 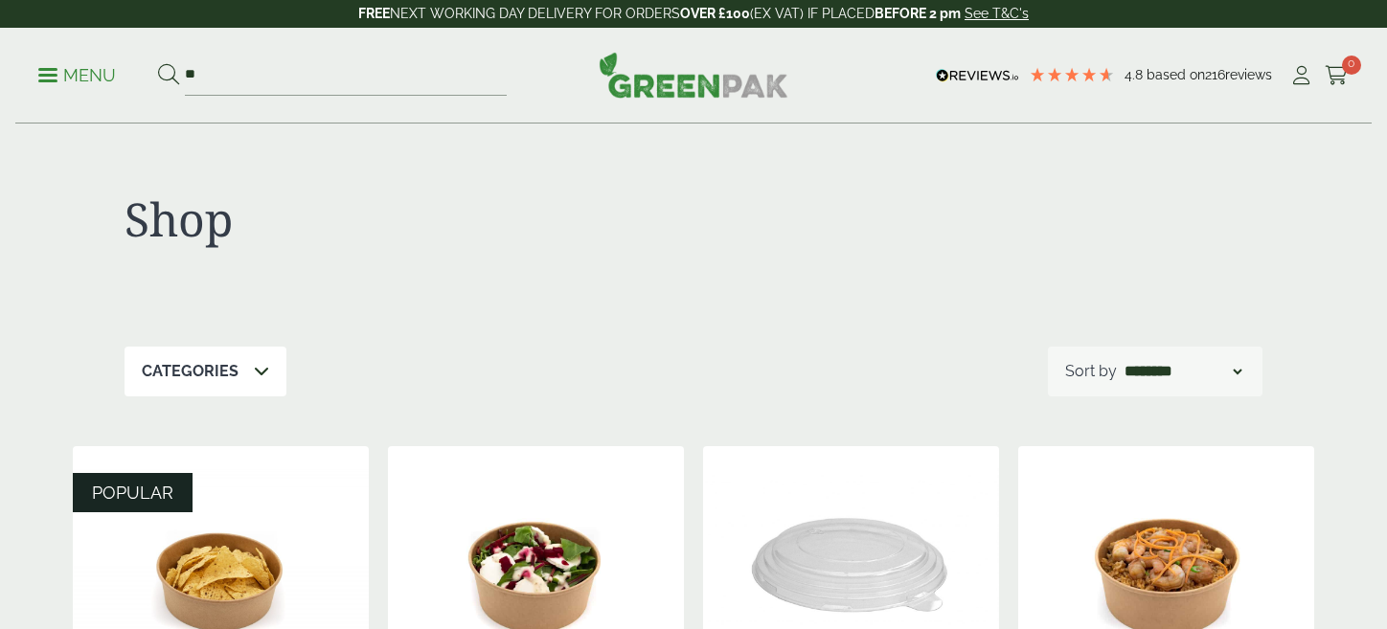 What do you see at coordinates (1183, 372) in the screenshot?
I see `select: Shop order` at bounding box center [1183, 372].